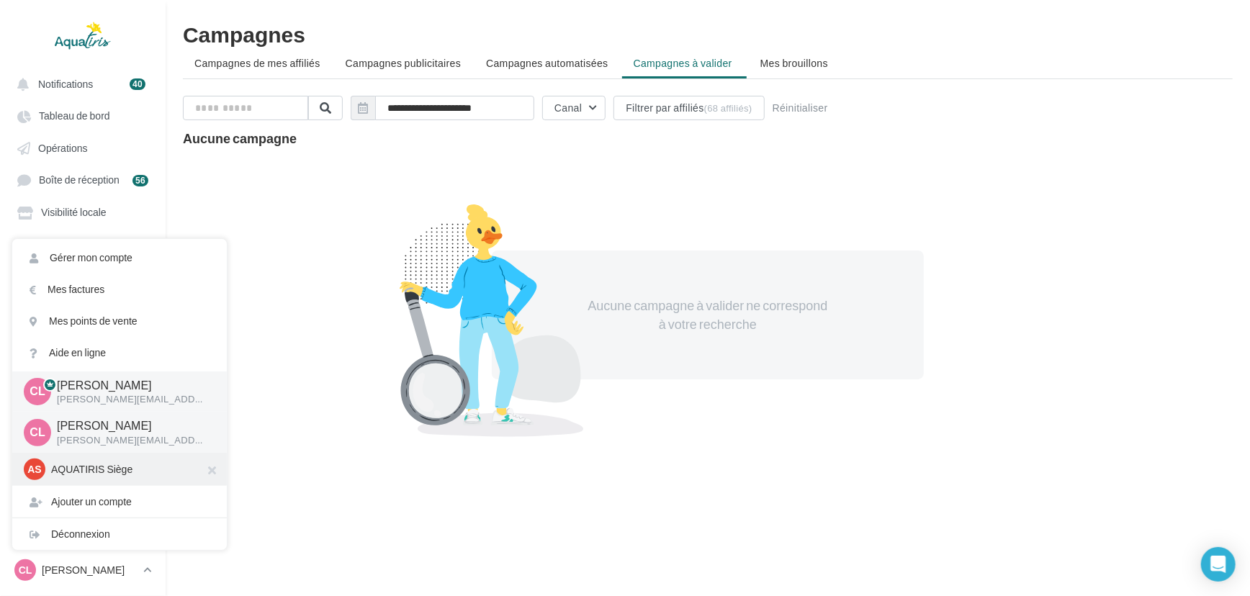  Describe the element at coordinates (83, 148) in the screenshot. I see `a: Opérations` at that location.